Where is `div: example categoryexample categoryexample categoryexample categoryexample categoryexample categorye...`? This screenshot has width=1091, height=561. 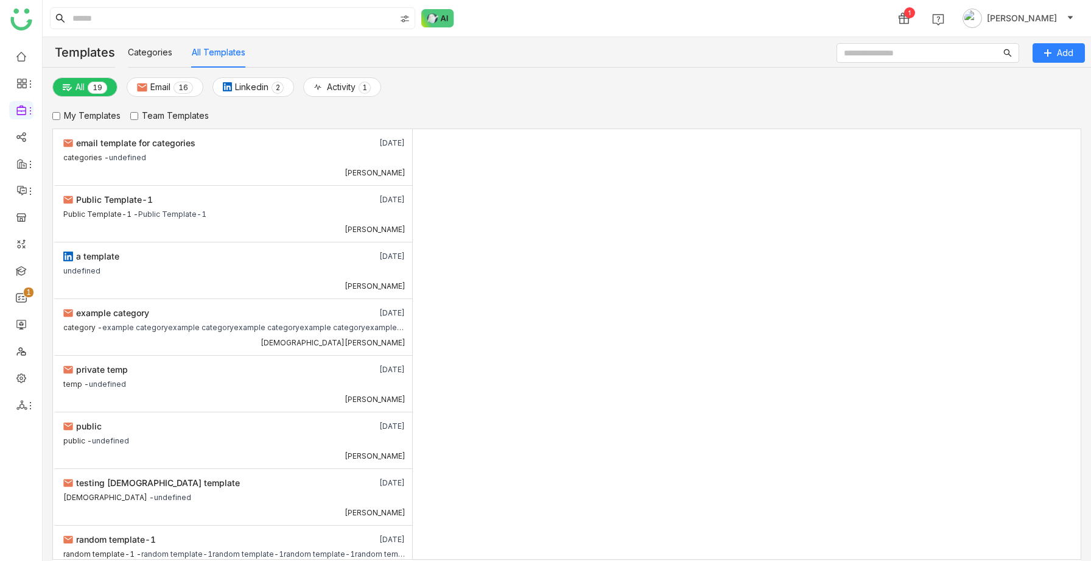 div: example categoryexample categoryexample categoryexample categoryexample categoryexample categorye... is located at coordinates (254, 326).